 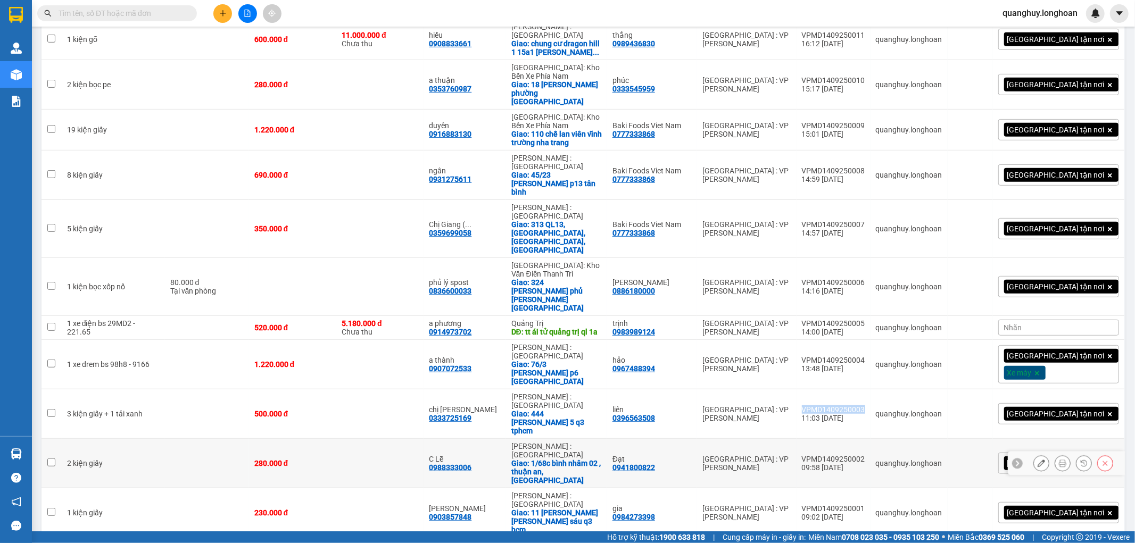 What do you see at coordinates (113, 39) in the screenshot?
I see `div: 1 kiện gỗ` at bounding box center [113, 39].